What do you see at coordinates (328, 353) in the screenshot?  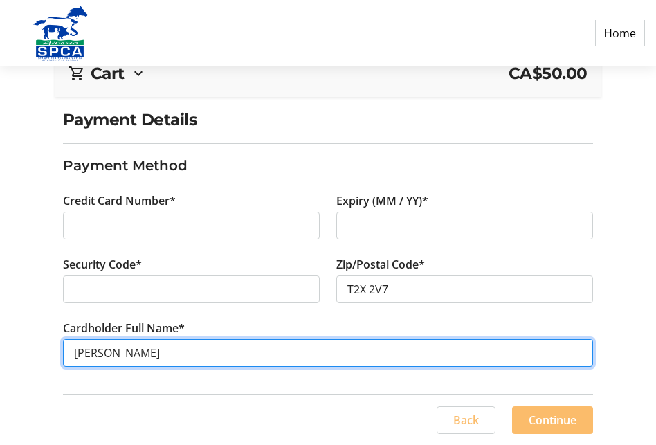 I see `input: Card Holder Name` at bounding box center [328, 353].